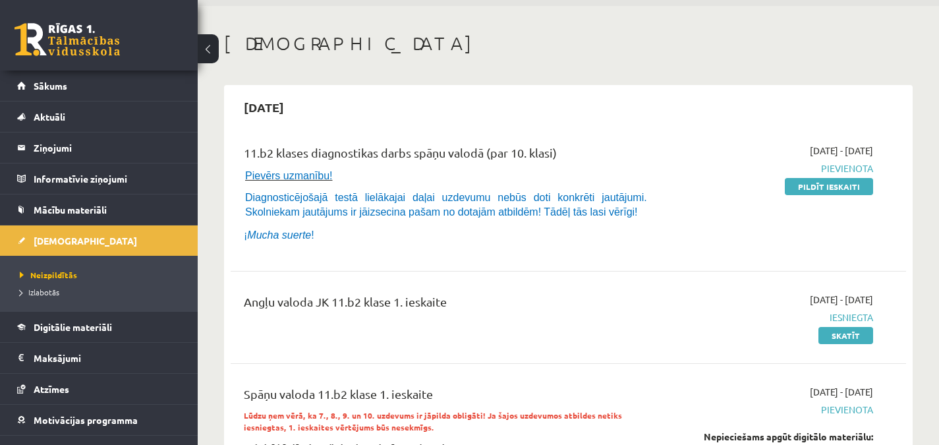 This screenshot has height=445, width=939. I want to click on a: Skatīt, so click(846, 335).